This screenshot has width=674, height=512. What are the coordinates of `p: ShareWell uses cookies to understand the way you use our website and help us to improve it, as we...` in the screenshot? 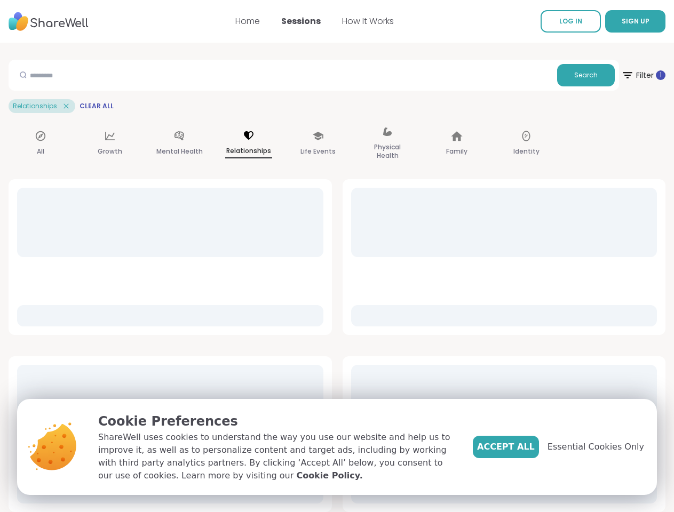 It's located at (277, 457).